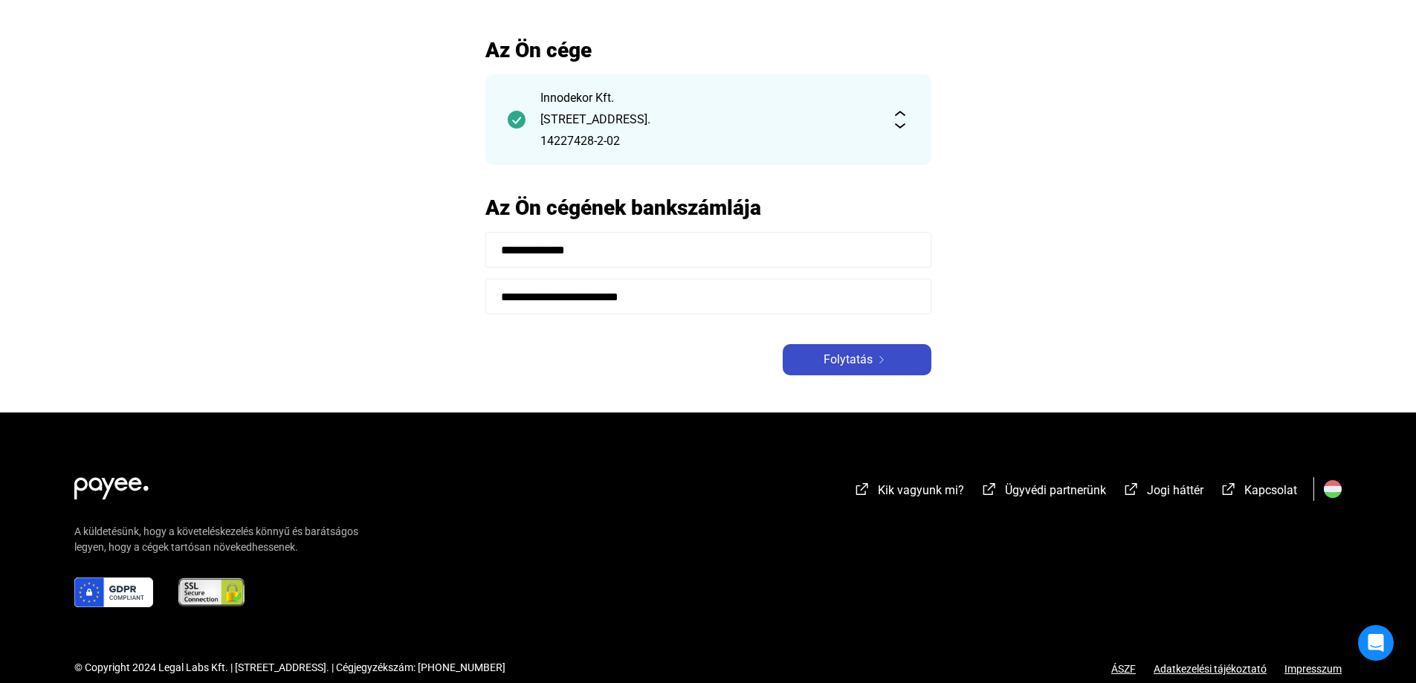  What do you see at coordinates (709, 50) in the screenshot?
I see `h2: Az Ön cége` at bounding box center [709, 50].